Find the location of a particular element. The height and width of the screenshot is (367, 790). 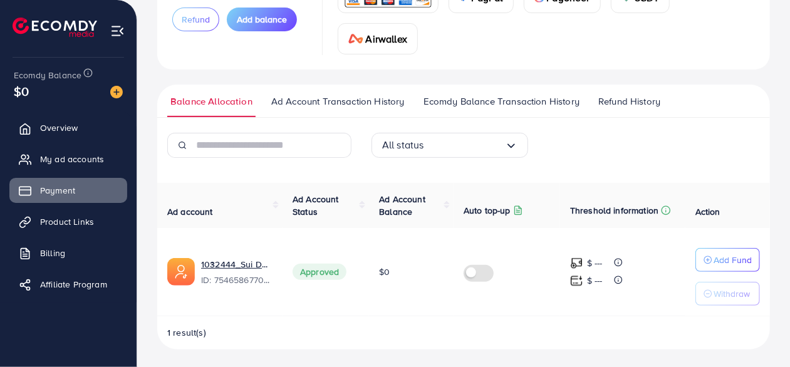

span: Refund is located at coordinates (195, 19).